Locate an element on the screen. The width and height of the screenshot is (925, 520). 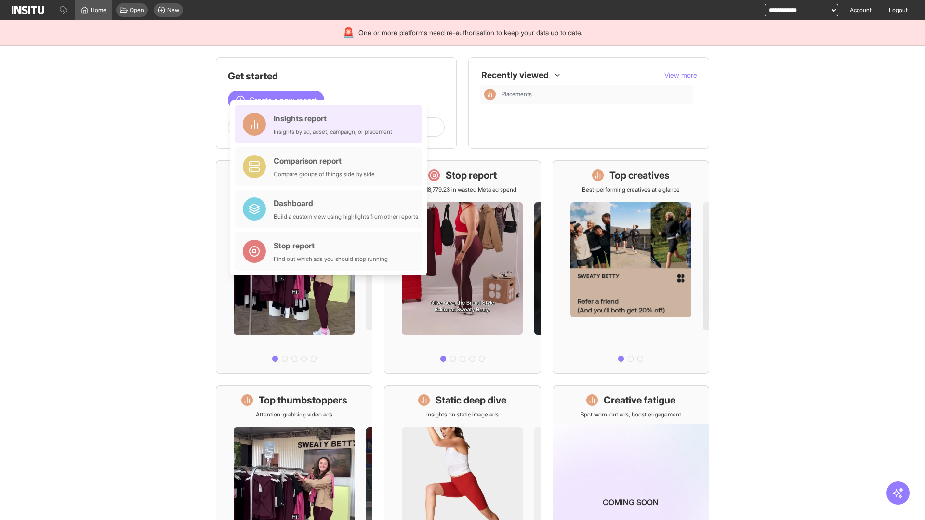
div: Insights by ad, adset, campaign, or placement is located at coordinates (333, 132).